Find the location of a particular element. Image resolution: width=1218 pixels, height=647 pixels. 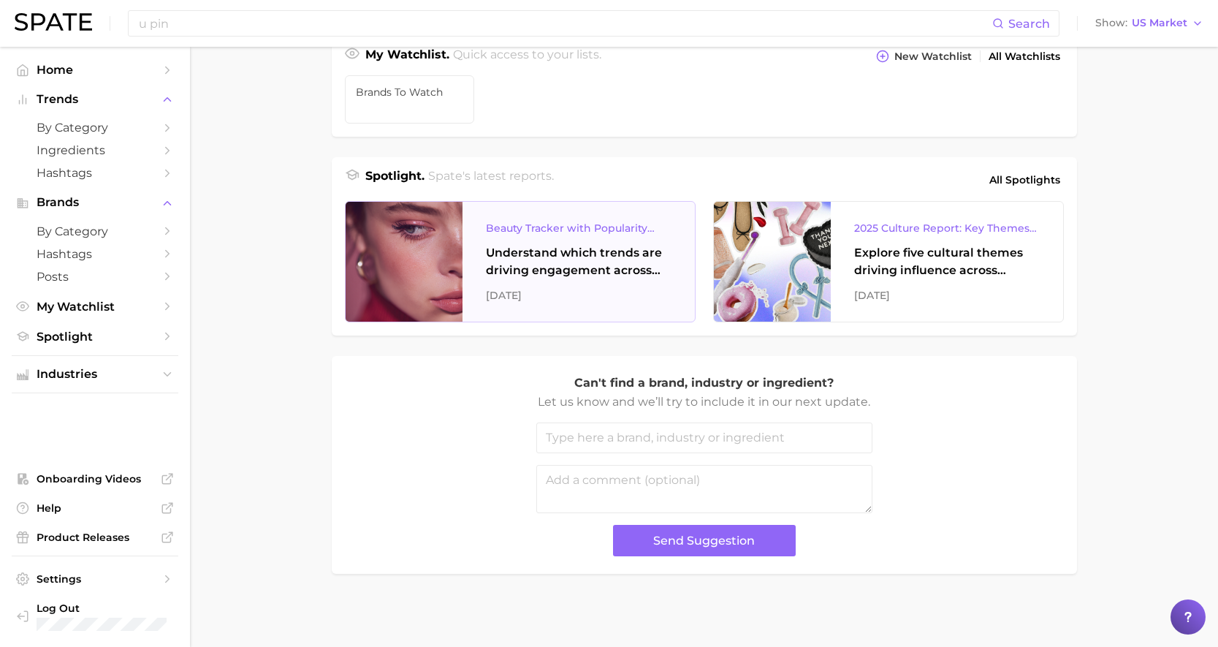

span: Spotlight is located at coordinates (95, 336).